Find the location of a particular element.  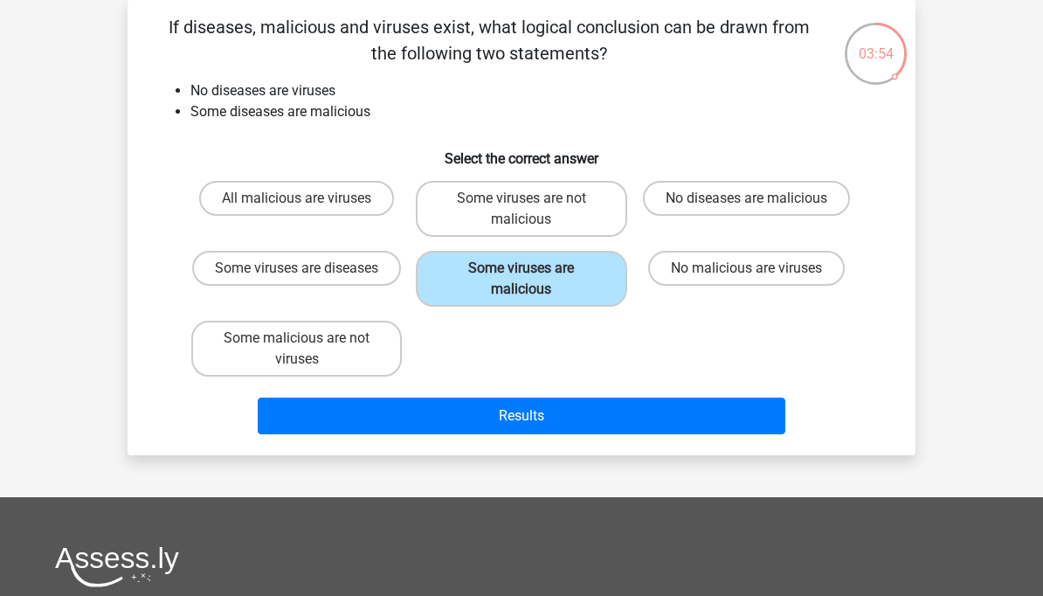

label: Some malicious are not viruses is located at coordinates (296, 348).